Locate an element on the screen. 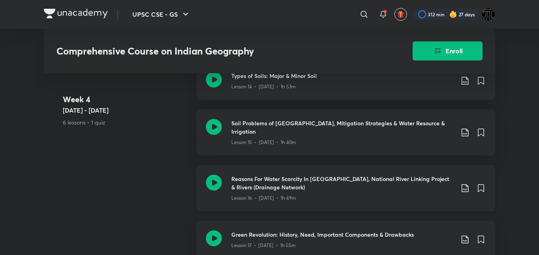 The width and height of the screenshot is (539, 255). a: Company Logo is located at coordinates (76, 14).